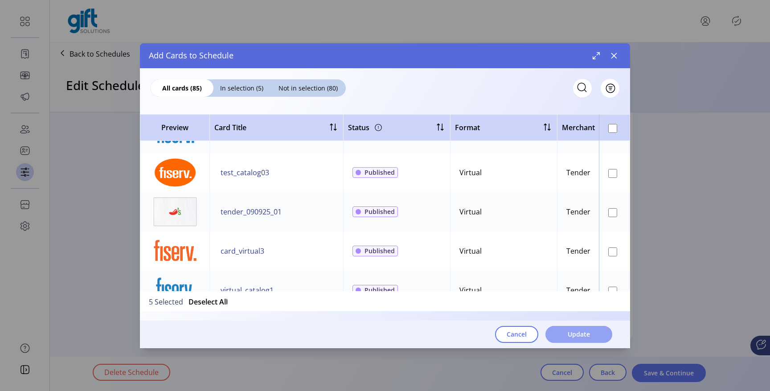 The image size is (770, 391). I want to click on button: Maximize, so click(596, 56).